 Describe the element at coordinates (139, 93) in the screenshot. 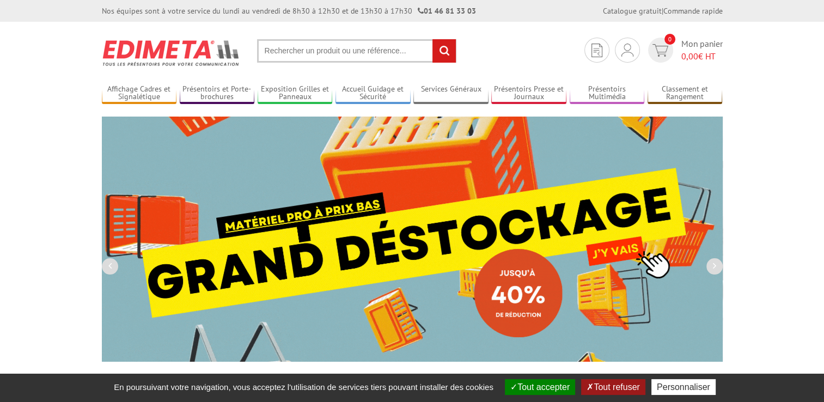

I see `a: Affichage Cadres et Signalétique` at that location.